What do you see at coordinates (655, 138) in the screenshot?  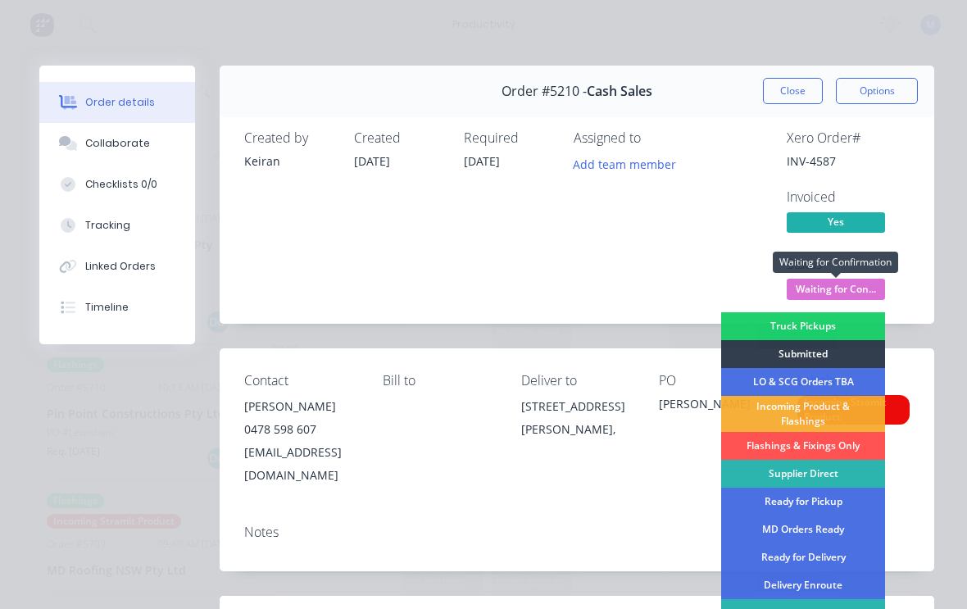 I see `div: Assigned to` at bounding box center [655, 138].